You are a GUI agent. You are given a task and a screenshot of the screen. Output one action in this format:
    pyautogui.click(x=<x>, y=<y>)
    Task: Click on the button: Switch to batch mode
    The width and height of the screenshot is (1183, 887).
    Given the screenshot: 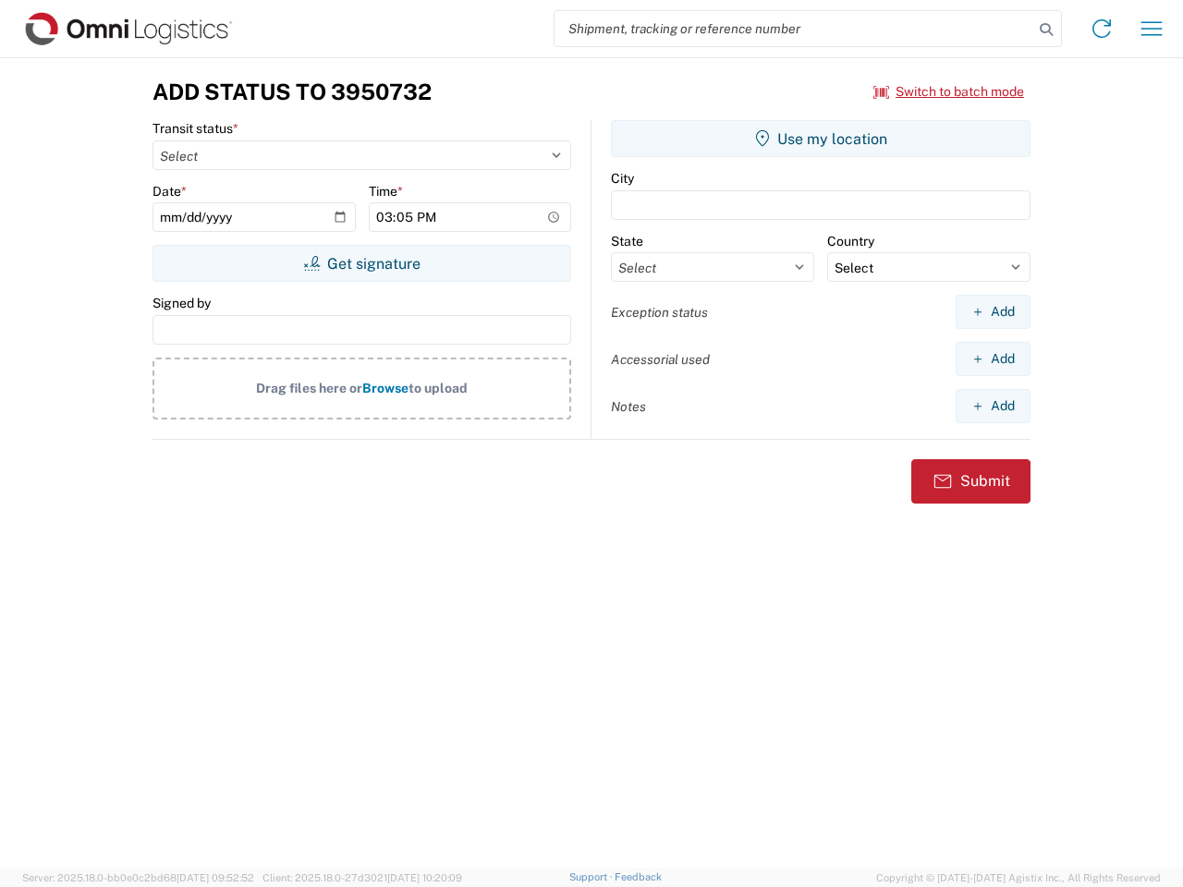 What is the action you would take?
    pyautogui.click(x=948, y=91)
    